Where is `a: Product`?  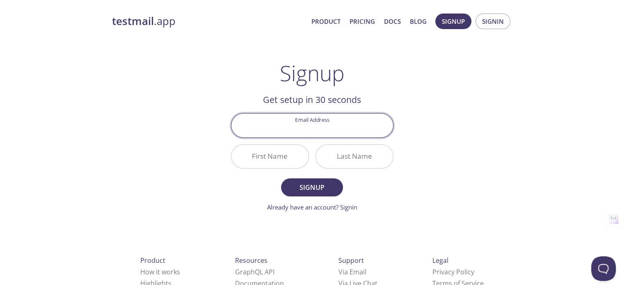 a: Product is located at coordinates (326, 21).